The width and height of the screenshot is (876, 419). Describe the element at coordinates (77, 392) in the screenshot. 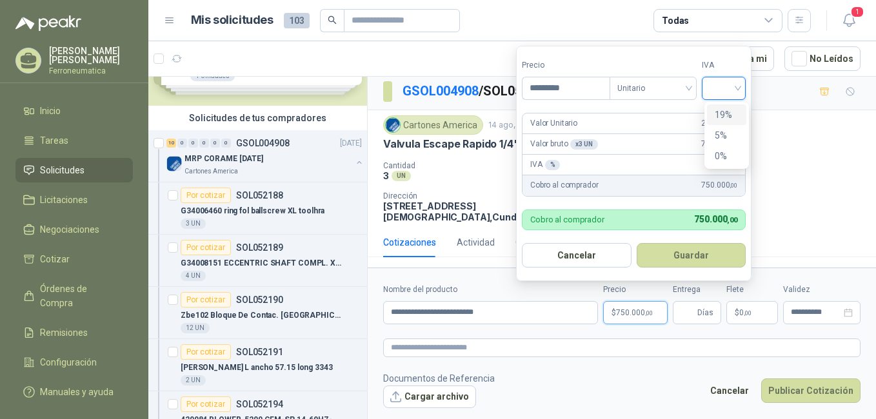

I see `span: Manuales y ayuda` at that location.